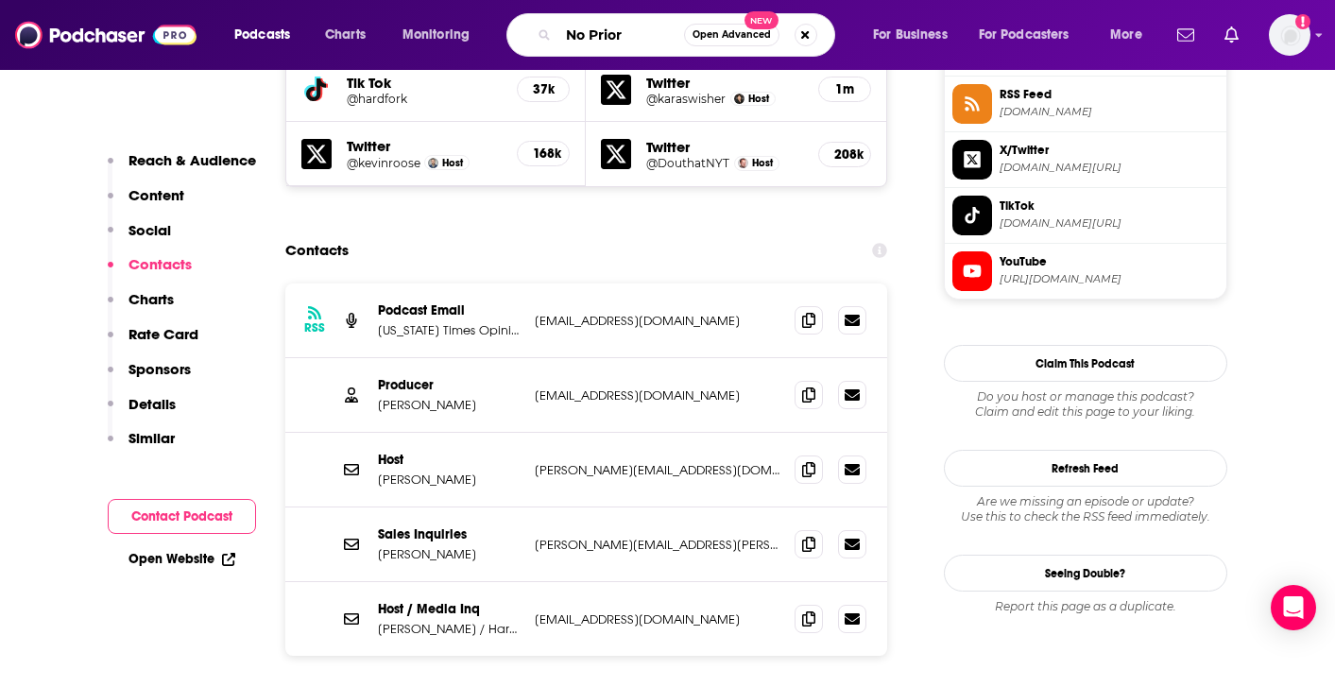 This screenshot has height=687, width=1335. Describe the element at coordinates (160, 368) in the screenshot. I see `p: Sponsors` at that location.